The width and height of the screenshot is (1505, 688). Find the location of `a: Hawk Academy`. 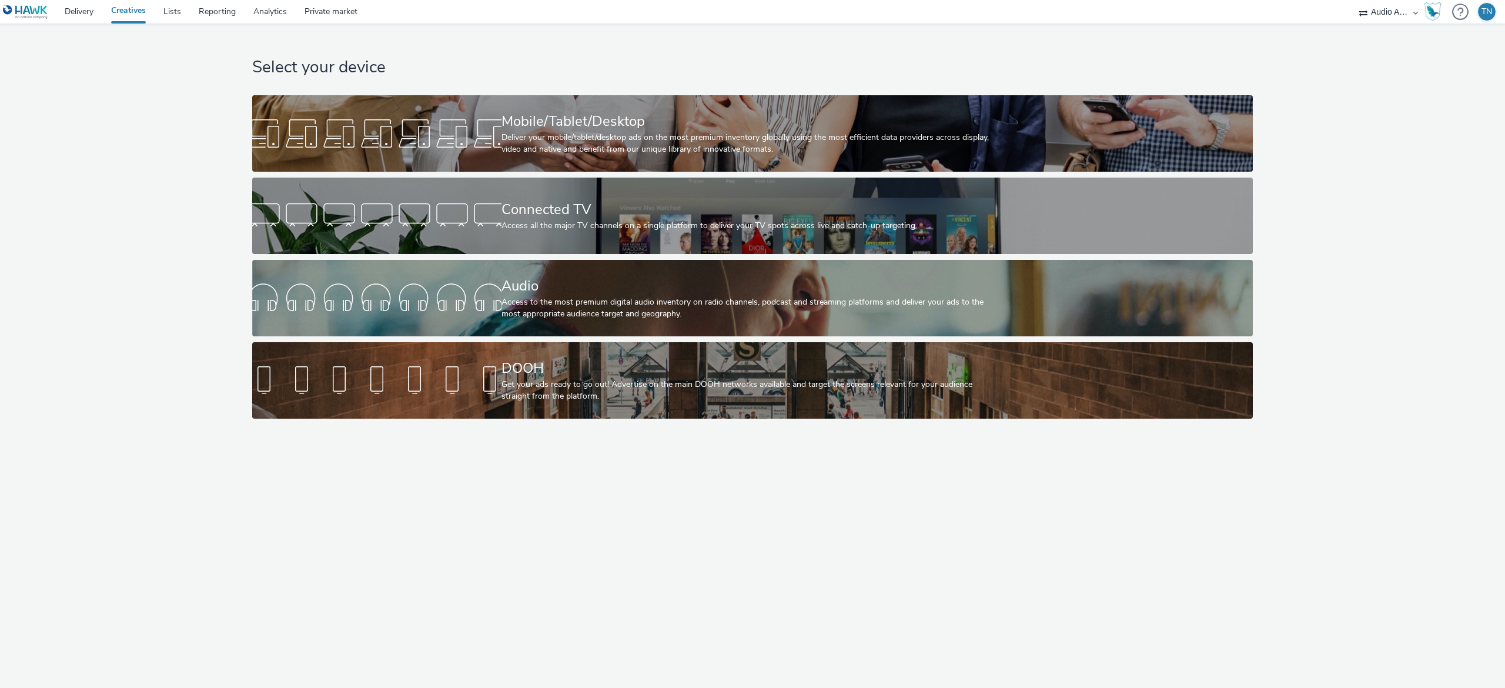

a: Hawk Academy is located at coordinates (1435, 12).